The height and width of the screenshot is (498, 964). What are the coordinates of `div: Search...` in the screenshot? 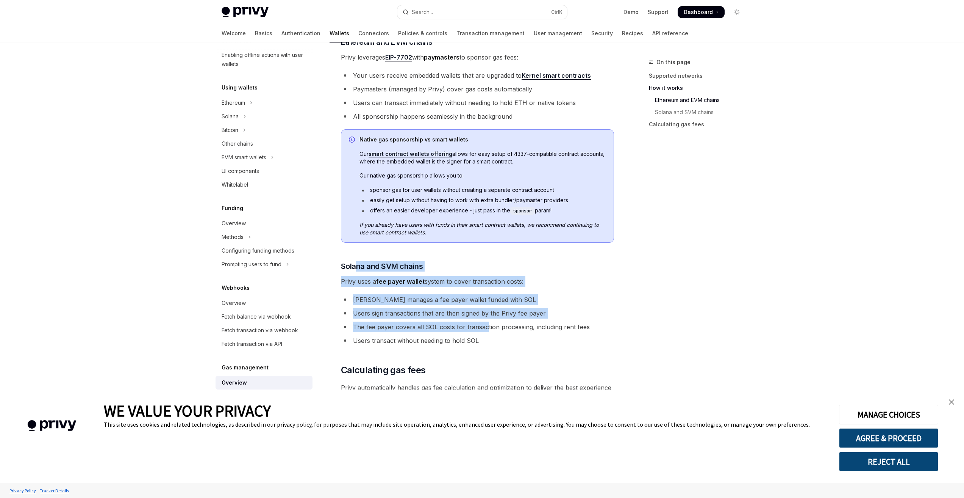 It's located at (423, 12).